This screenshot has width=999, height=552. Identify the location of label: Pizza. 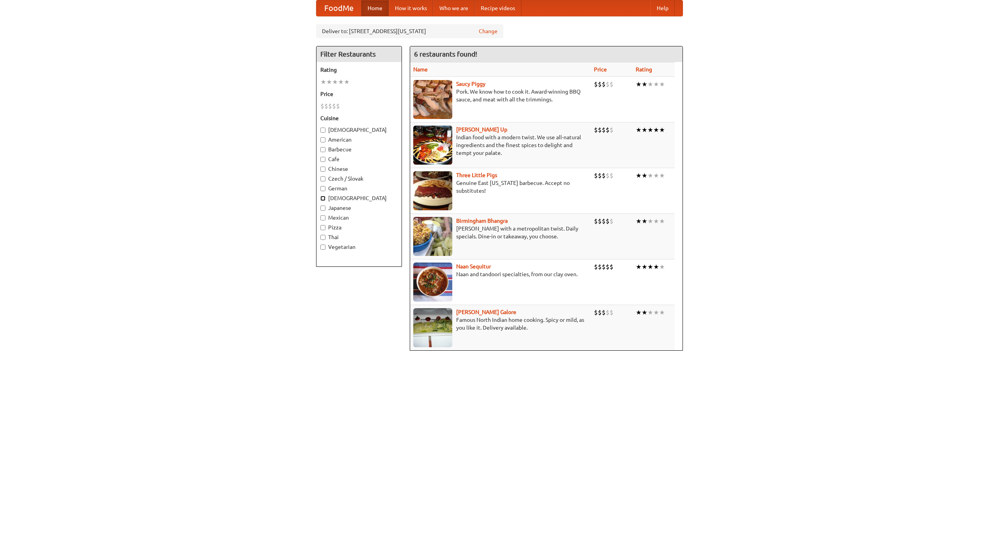
(359, 228).